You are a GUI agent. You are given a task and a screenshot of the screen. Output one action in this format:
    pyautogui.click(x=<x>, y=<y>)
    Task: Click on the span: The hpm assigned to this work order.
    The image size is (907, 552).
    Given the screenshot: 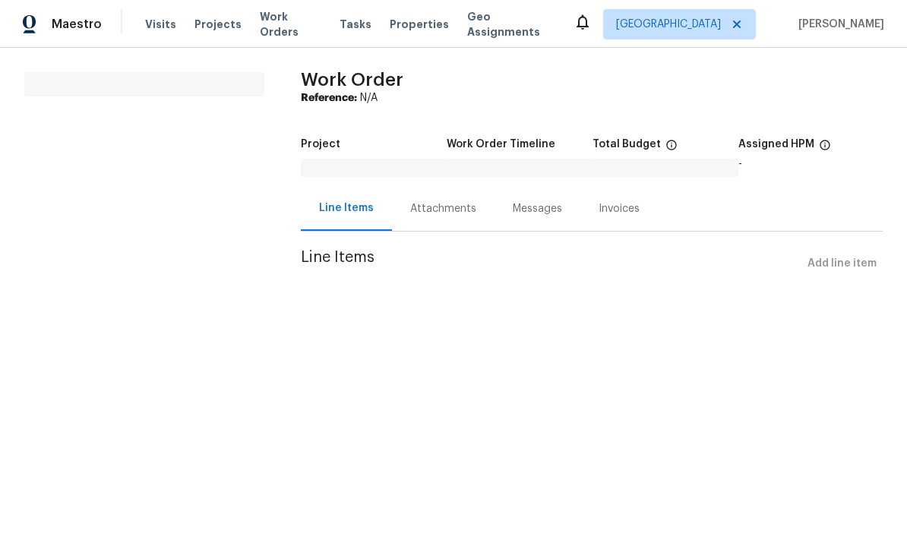 What is the action you would take?
    pyautogui.click(x=825, y=149)
    